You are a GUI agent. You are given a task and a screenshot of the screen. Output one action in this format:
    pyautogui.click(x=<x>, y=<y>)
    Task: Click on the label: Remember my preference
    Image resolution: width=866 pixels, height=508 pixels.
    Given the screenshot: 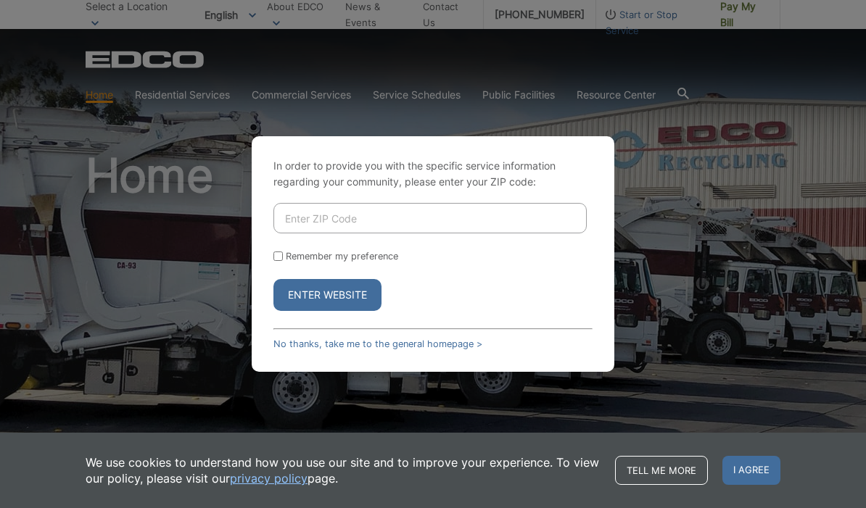 What is the action you would take?
    pyautogui.click(x=341, y=256)
    